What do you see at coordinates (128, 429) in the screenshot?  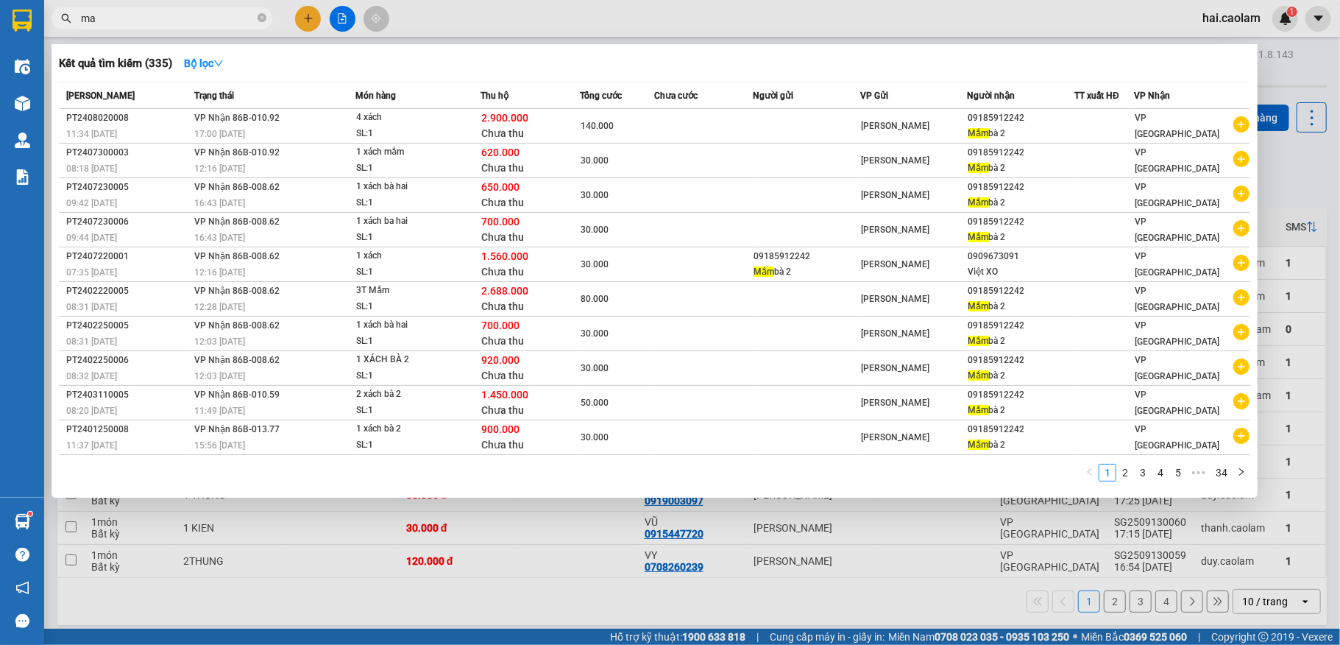 I see `div: PT2401250008` at bounding box center [128, 429].